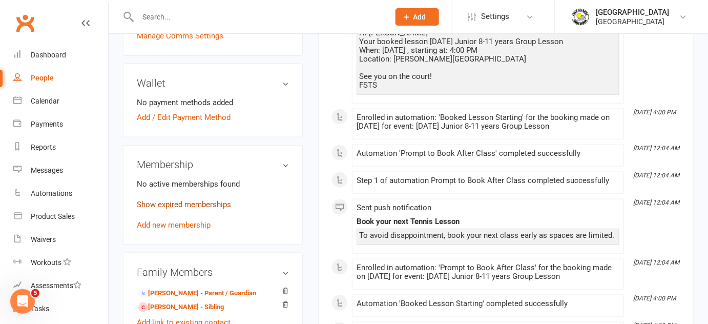  What do you see at coordinates (53, 216) in the screenshot?
I see `div: Product Sales` at bounding box center [53, 216].